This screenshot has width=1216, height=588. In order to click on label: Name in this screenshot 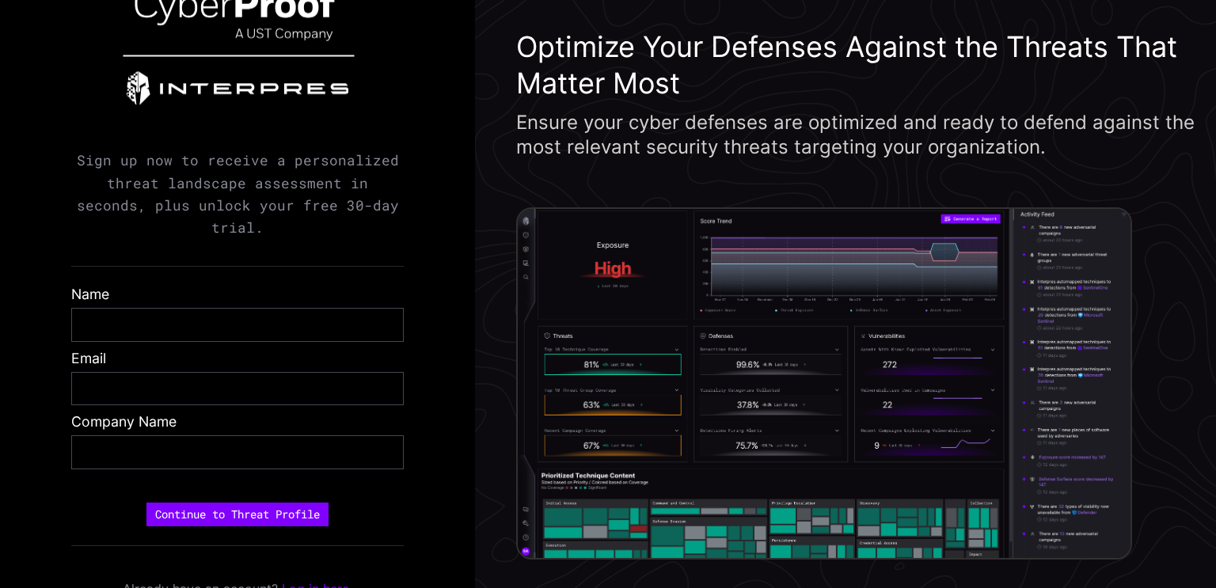, I will do `click(238, 295)`.